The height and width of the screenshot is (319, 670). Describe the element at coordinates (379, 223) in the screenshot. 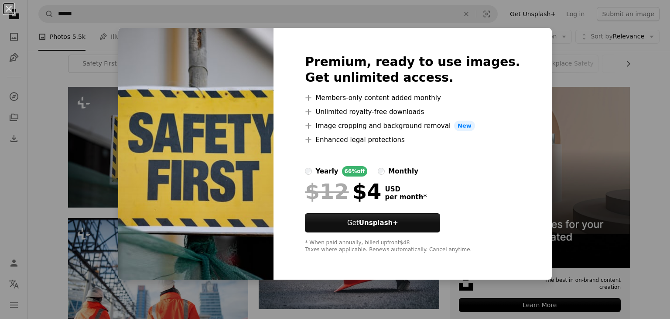

I see `strong: Unsplash+` at that location.